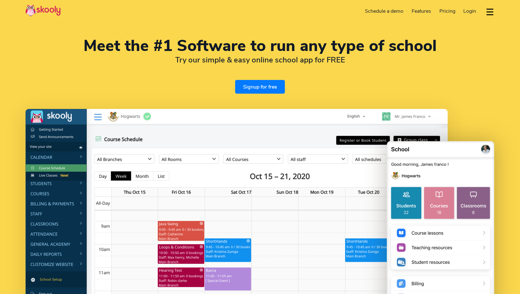 This screenshot has height=294, width=520. What do you see at coordinates (43, 10) in the screenshot?
I see `img: Skooly` at bounding box center [43, 10].